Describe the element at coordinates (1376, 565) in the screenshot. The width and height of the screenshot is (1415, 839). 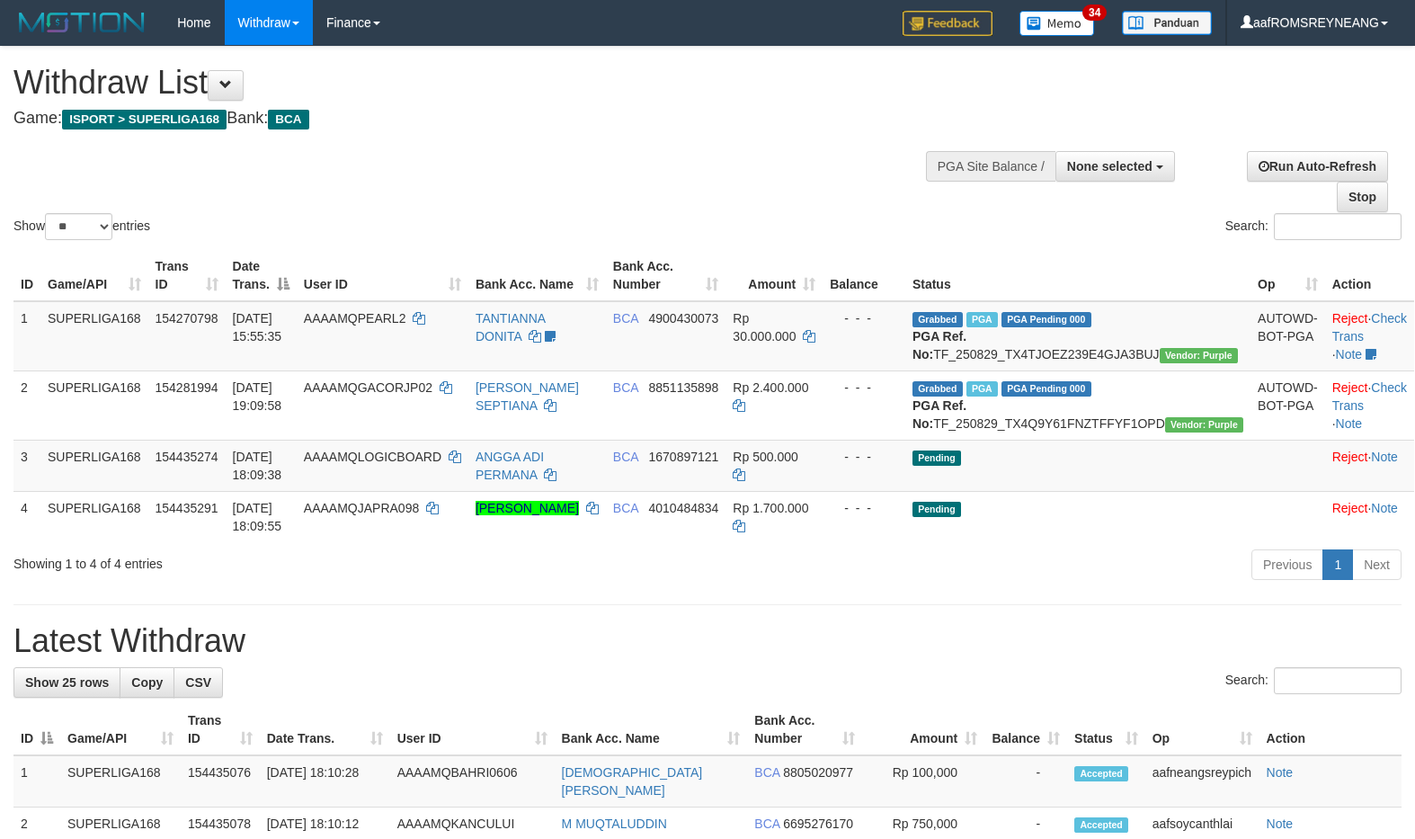
I see `a: Next` at that location.